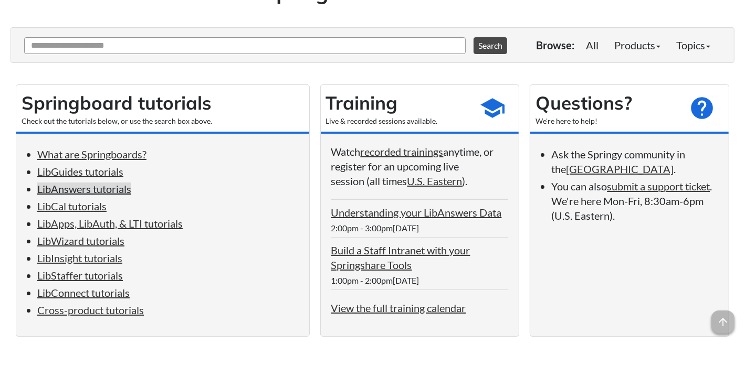 Image resolution: width=745 pixels, height=365 pixels. I want to click on h2: Training, so click(398, 103).